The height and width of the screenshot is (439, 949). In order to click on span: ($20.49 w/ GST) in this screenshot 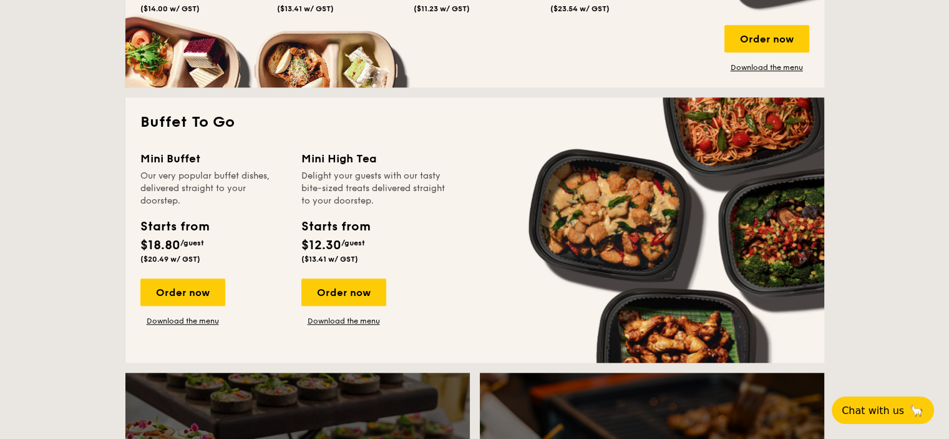, I will do `click(170, 259)`.